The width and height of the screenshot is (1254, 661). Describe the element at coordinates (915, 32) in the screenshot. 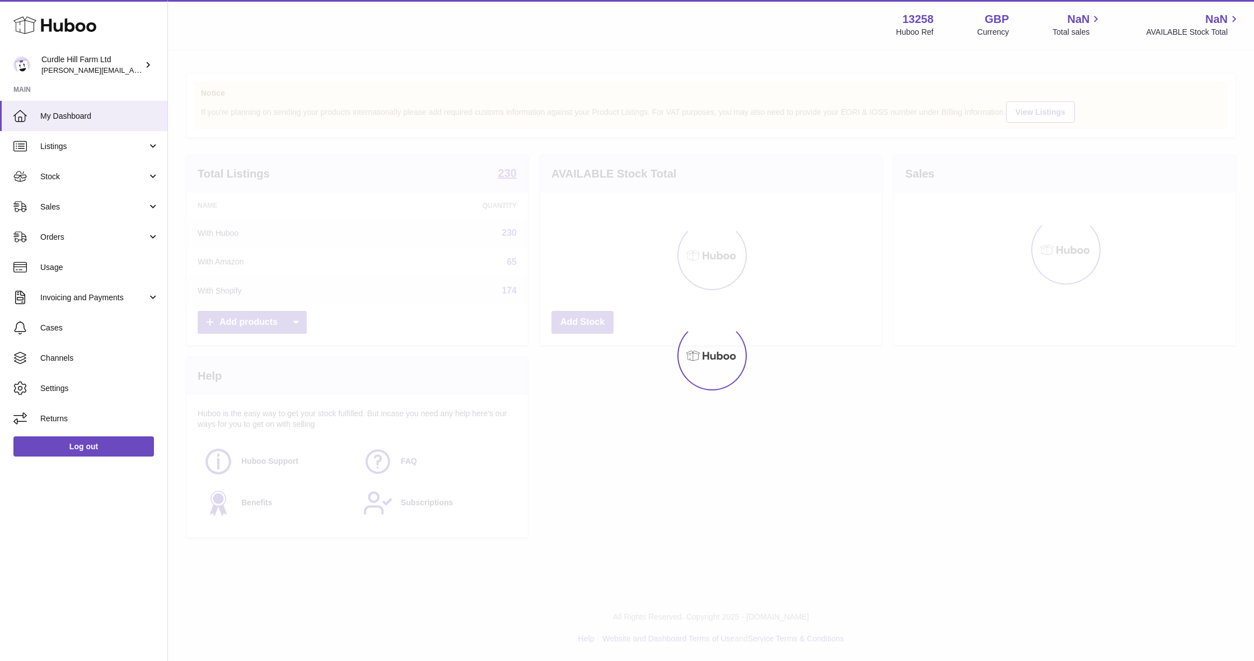

I see `div: Huboo Ref` at that location.